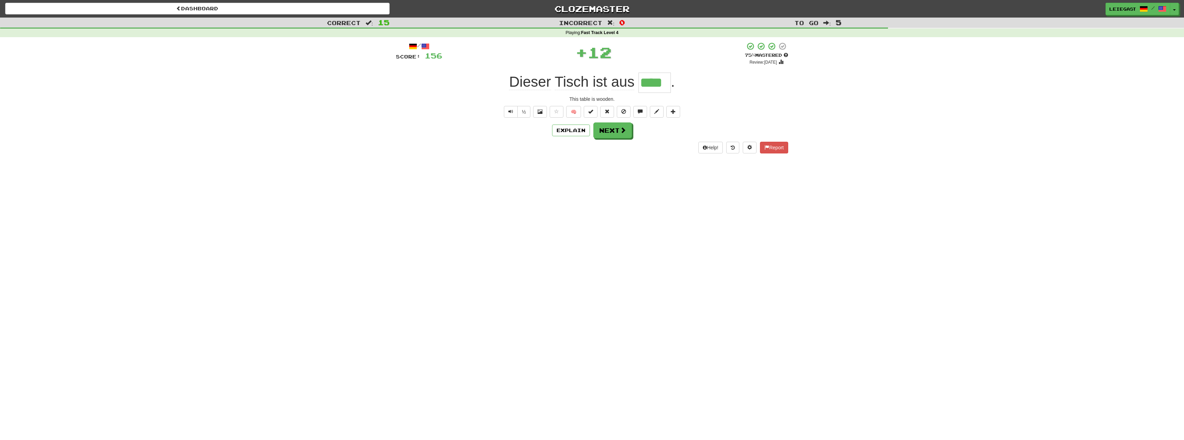 This screenshot has width=1184, height=440. I want to click on span: 15, so click(384, 22).